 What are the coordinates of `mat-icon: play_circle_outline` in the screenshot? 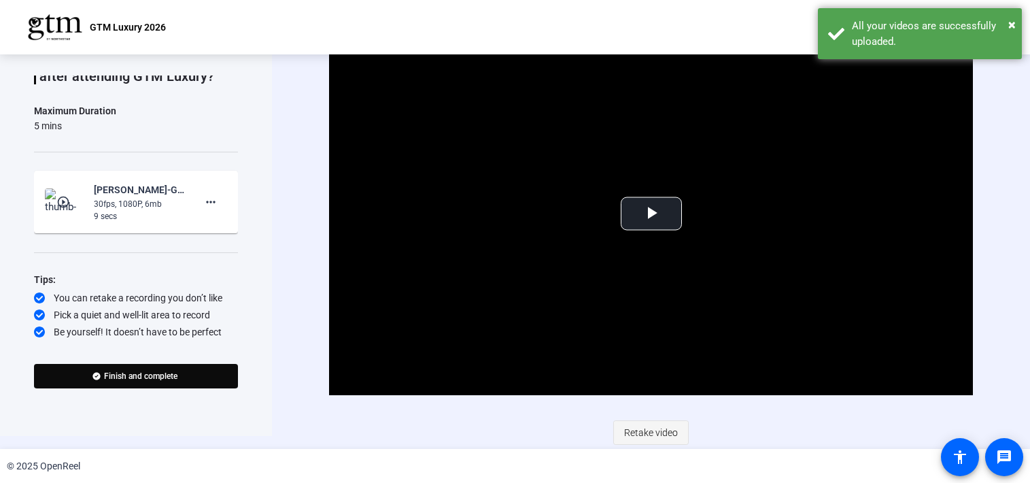 It's located at (65, 202).